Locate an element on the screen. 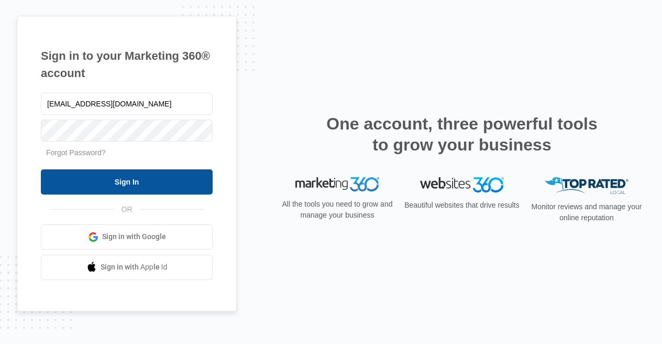 The width and height of the screenshot is (662, 344). span: OR is located at coordinates (127, 209).